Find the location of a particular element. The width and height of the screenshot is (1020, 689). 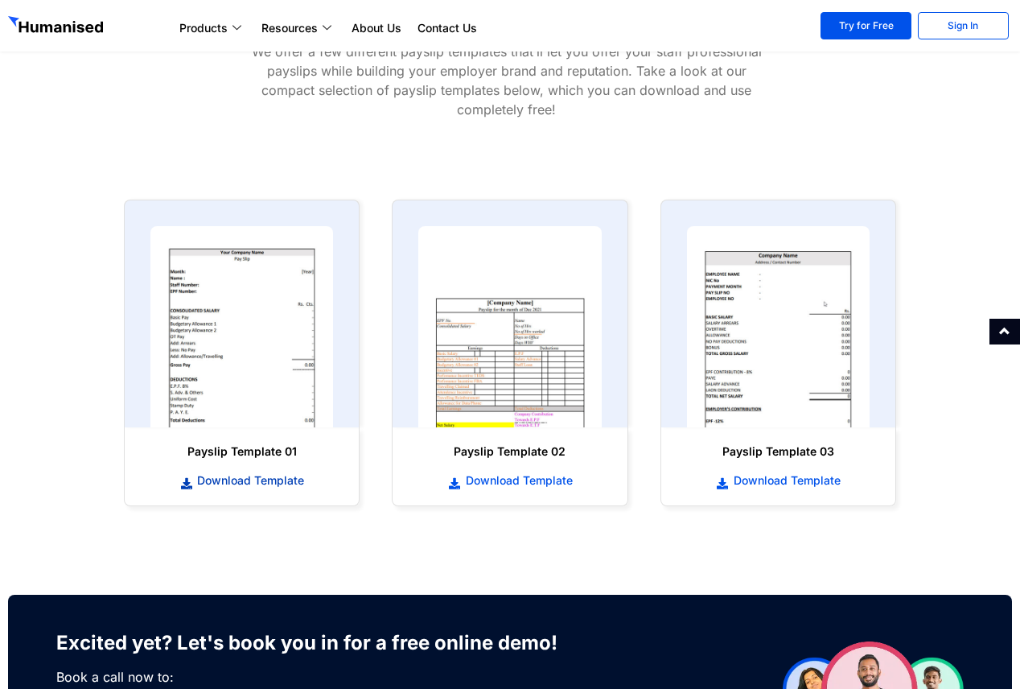

p: We offer a few different payslip templates that’ll let you offer your staff professional payslips... is located at coordinates (506, 80).